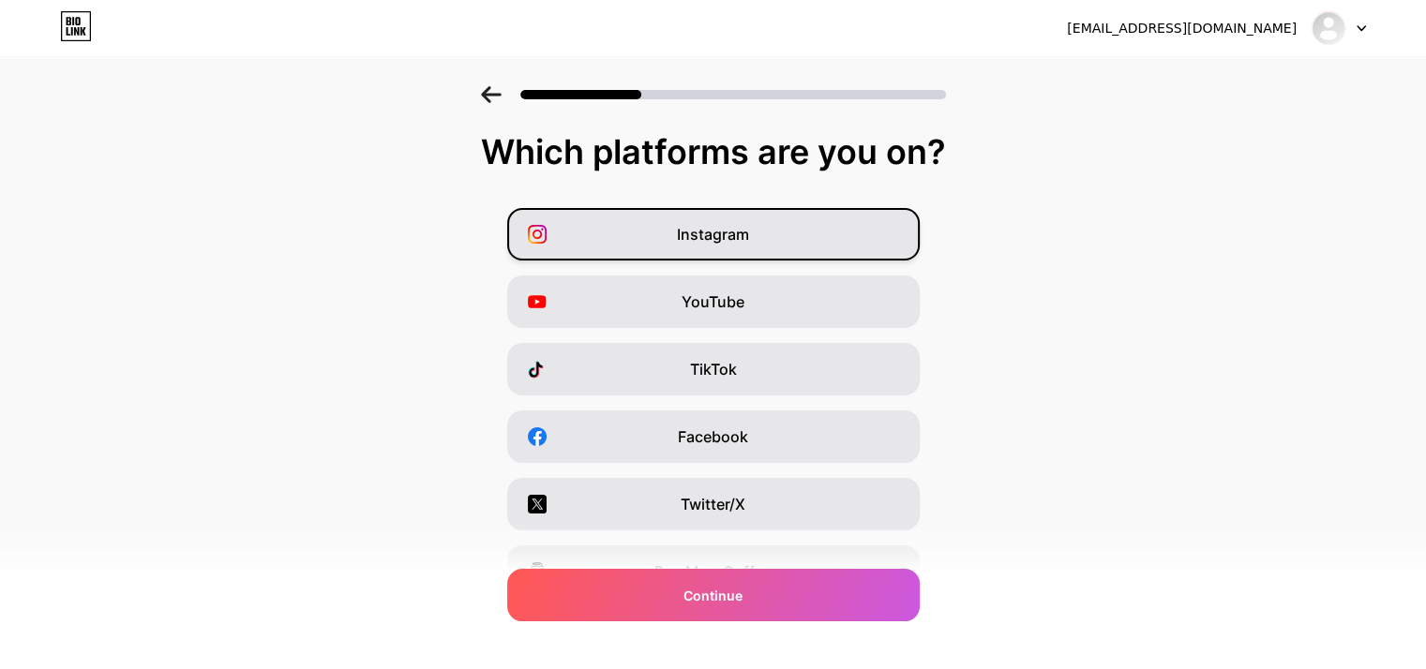 The image size is (1426, 669). What do you see at coordinates (712, 152) in the screenshot?
I see `div: Which platforms are you on?` at bounding box center [712, 152].